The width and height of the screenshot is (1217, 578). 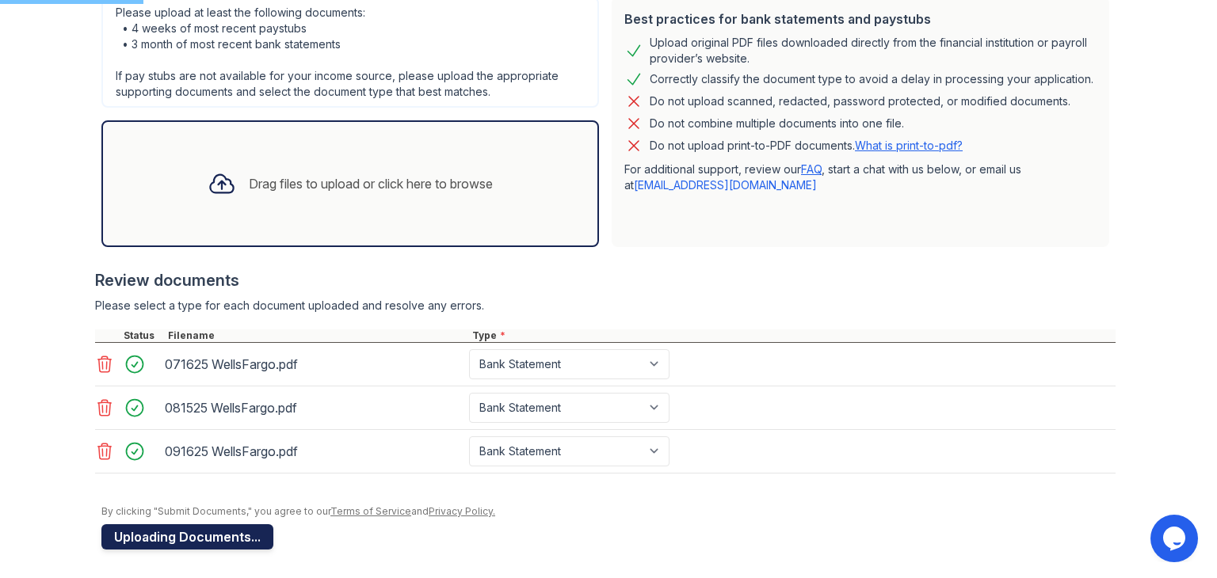 I want to click on div: Do not upload scanned, redacted, password protected, or modified documents., so click(x=859, y=101).